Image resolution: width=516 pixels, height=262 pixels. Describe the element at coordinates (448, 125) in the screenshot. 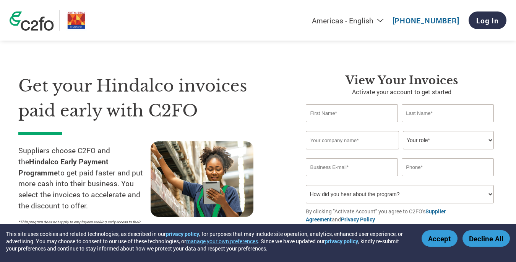

I see `div: Invalid last name or last name is too long` at that location.